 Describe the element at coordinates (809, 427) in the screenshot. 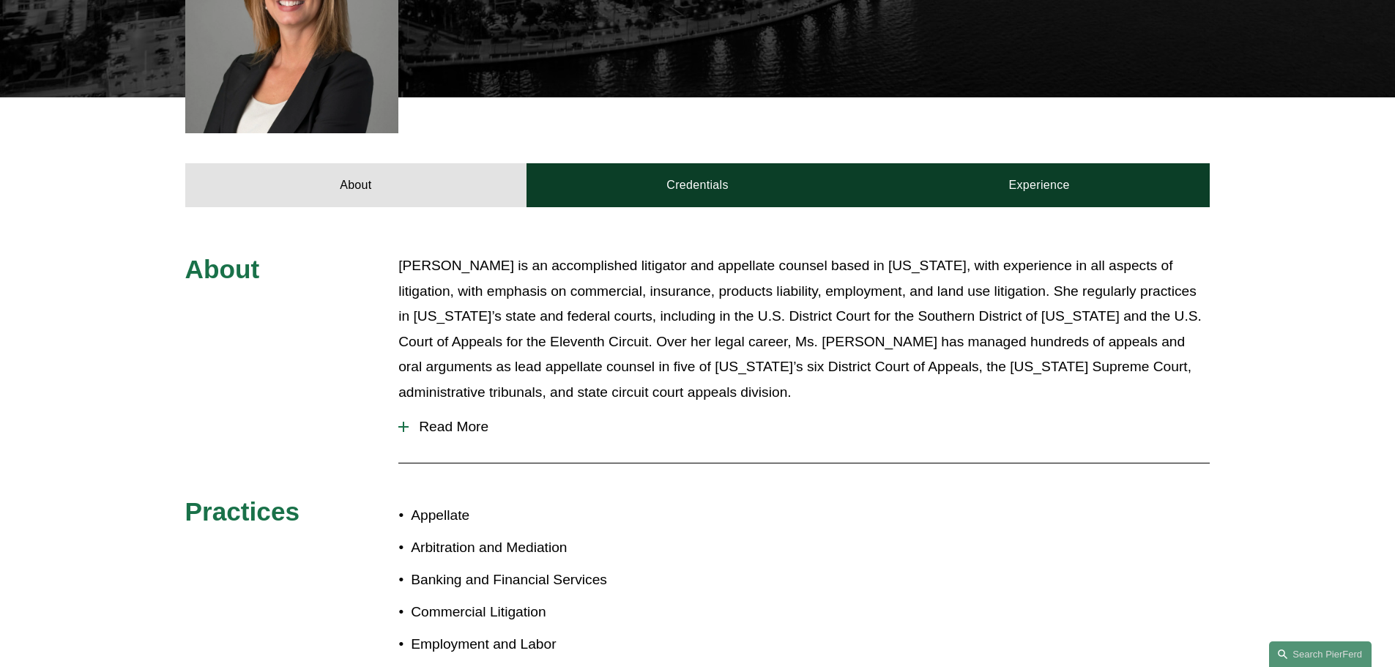

I see `span: Read More` at that location.